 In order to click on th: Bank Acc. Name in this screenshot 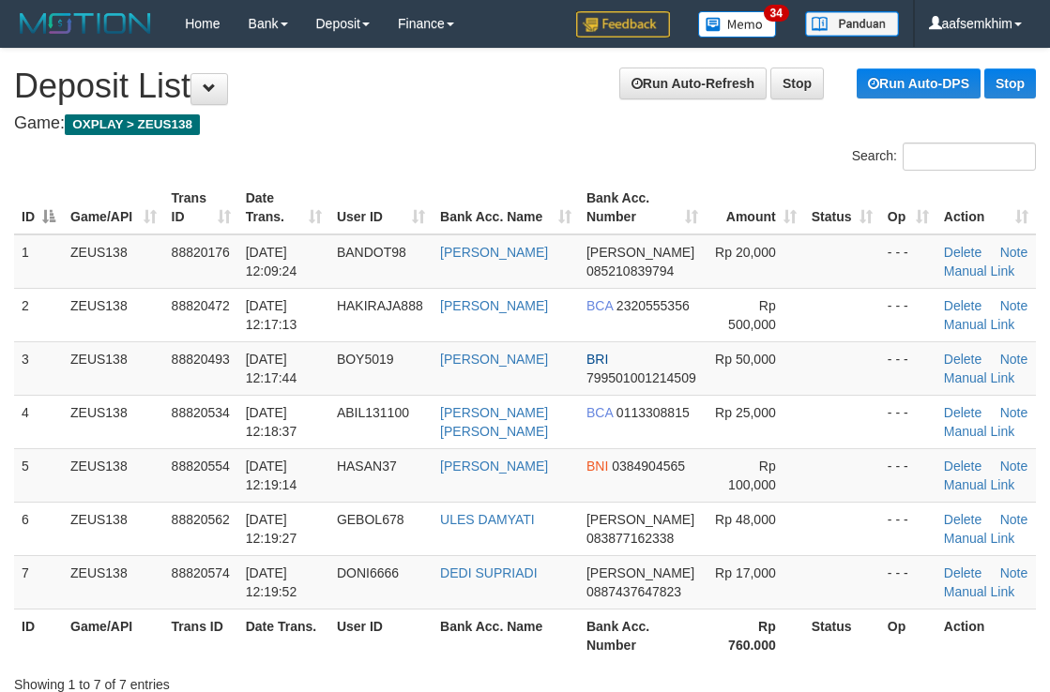, I will do `click(506, 635)`.